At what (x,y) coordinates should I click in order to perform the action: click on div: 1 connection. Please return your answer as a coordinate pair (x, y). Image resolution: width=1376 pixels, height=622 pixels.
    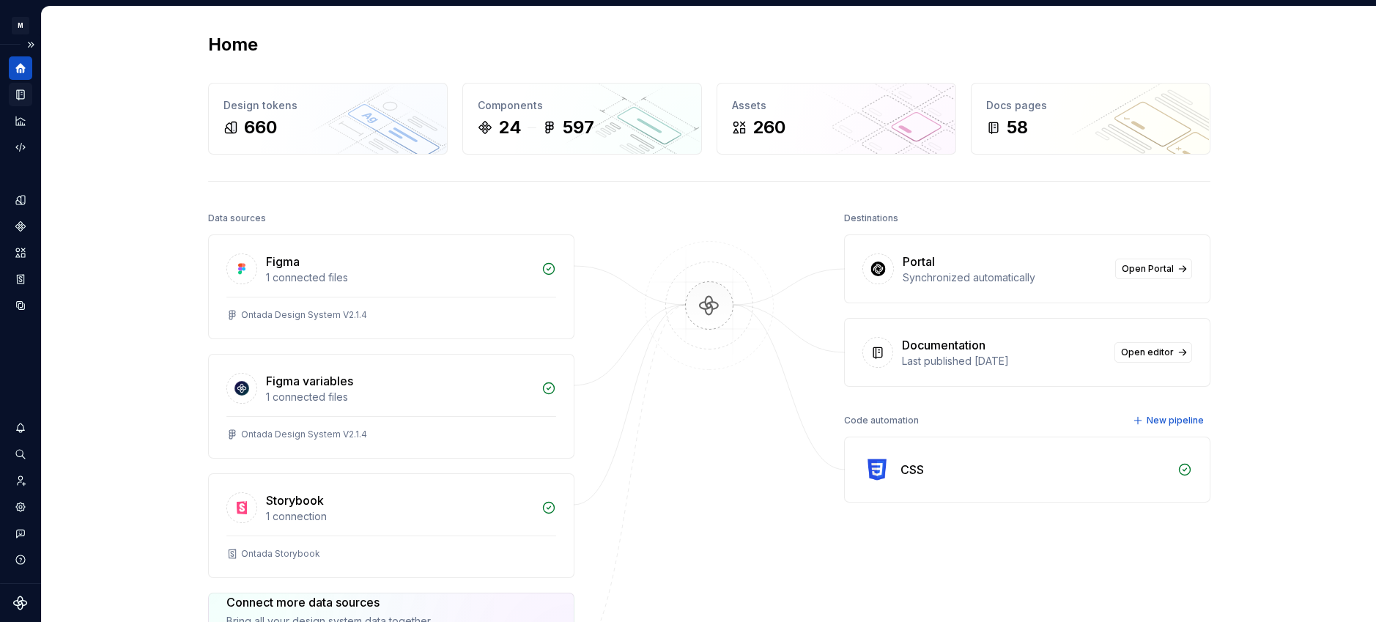
    Looking at the image, I should click on (399, 517).